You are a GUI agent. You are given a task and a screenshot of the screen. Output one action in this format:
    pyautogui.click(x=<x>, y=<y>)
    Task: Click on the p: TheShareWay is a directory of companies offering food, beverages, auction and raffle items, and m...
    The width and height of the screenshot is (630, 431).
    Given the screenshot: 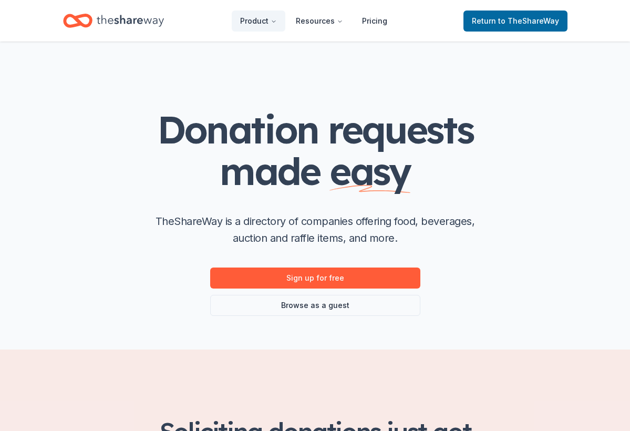 What is the action you would take?
    pyautogui.click(x=315, y=230)
    